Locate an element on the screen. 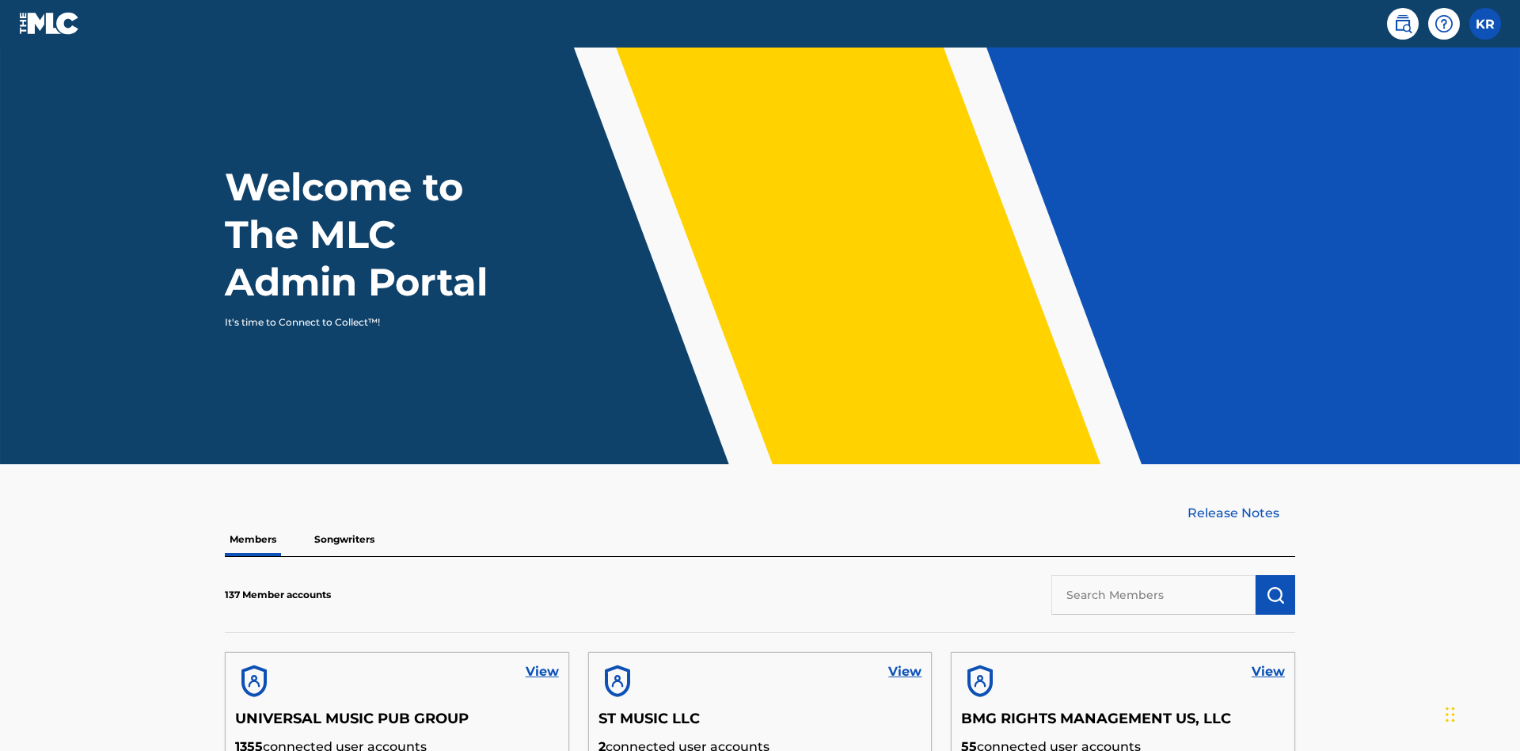 This screenshot has width=1520, height=751. input: Search Members is located at coordinates (1154, 595).